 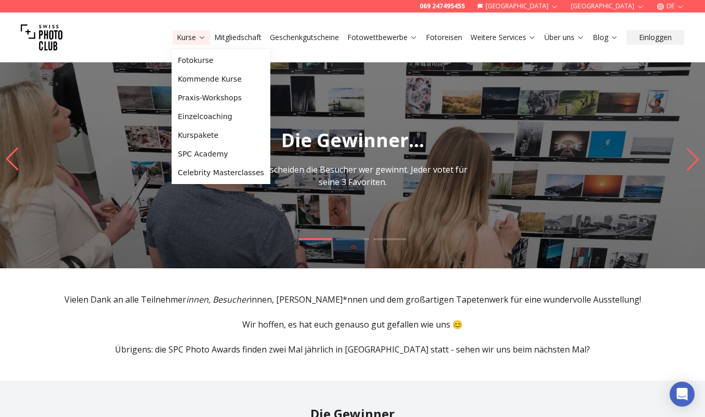 I want to click on button: Geschenkgutscheine, so click(x=304, y=37).